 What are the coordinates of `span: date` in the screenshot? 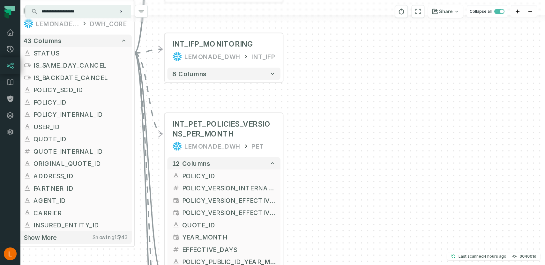 It's located at (176, 237).